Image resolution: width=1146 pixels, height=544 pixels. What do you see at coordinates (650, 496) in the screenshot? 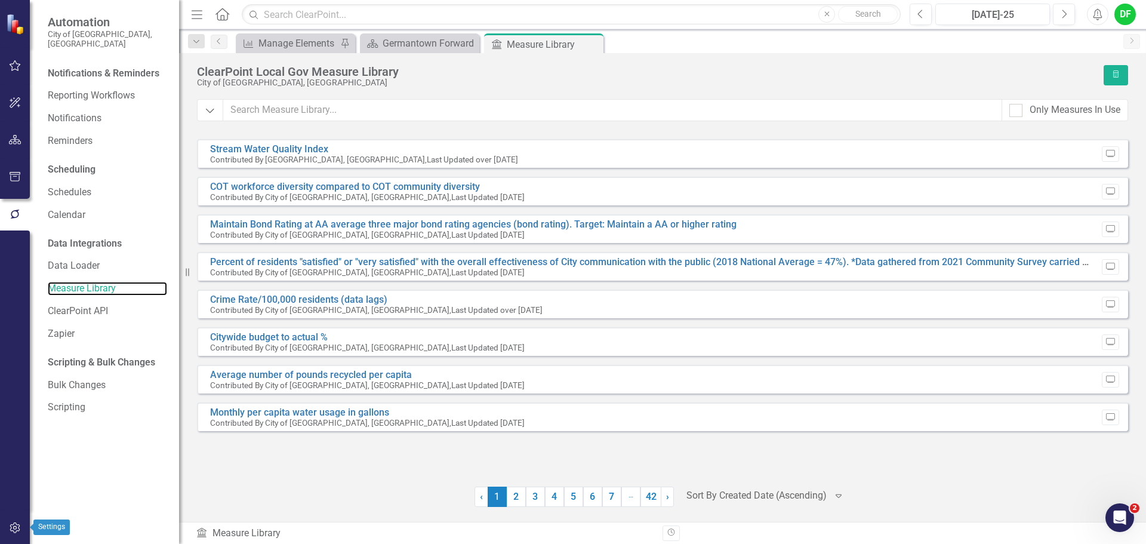
I see `a: 42` at bounding box center [650, 496].